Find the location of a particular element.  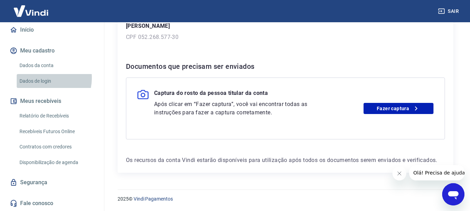

a: Recebíveis Futuros Online is located at coordinates (56, 132).